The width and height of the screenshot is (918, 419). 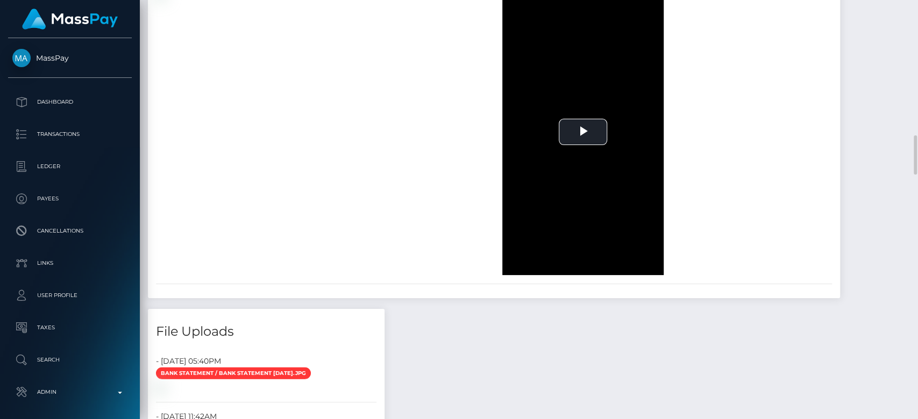 What do you see at coordinates (70, 360) in the screenshot?
I see `p: Search` at bounding box center [70, 360].